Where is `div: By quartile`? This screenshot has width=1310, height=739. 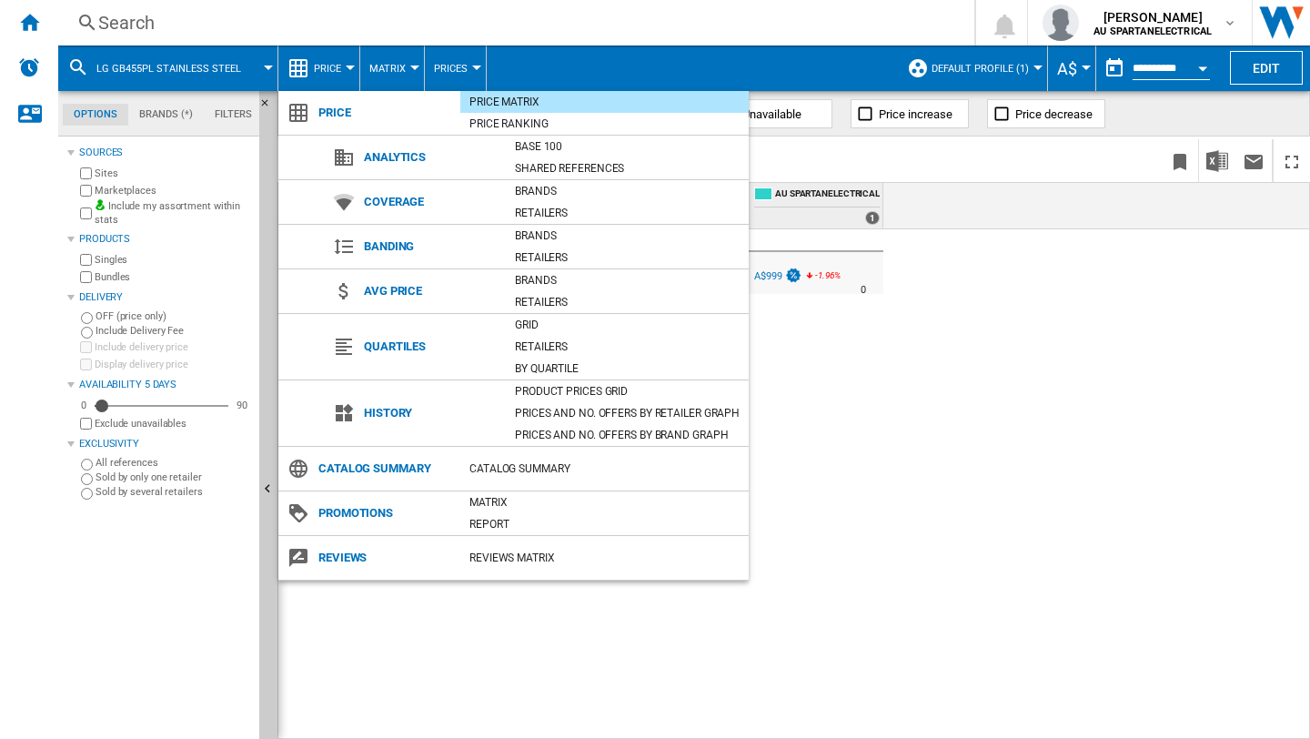
div: By quartile is located at coordinates (627, 368).